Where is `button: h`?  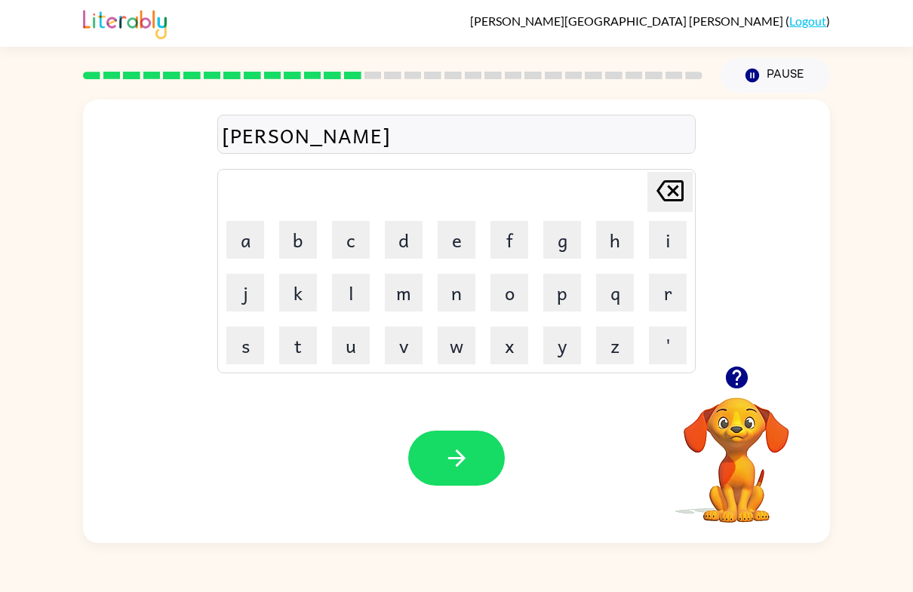 button: h is located at coordinates (615, 240).